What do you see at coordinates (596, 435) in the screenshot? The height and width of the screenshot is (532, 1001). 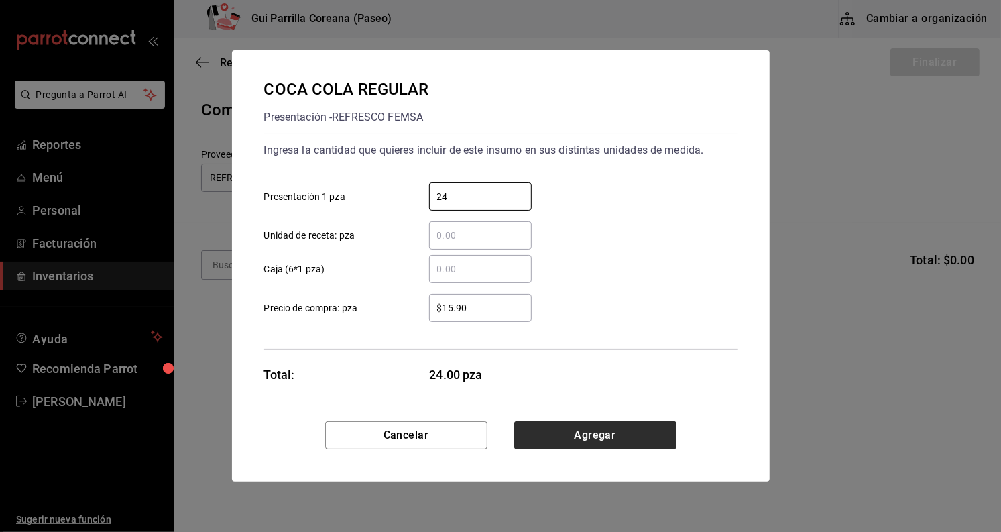 I see `button: Agregar` at bounding box center [596, 435].